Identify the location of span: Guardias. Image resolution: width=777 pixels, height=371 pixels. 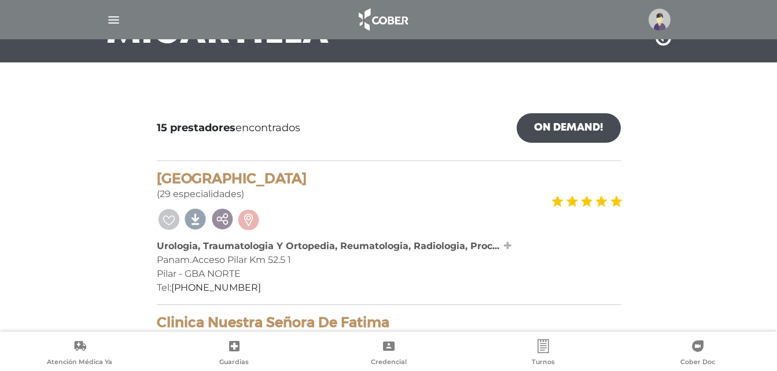
(234, 363).